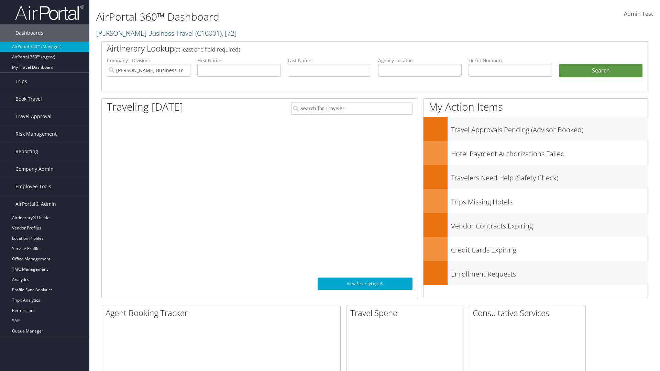 The width and height of the screenshot is (660, 371). I want to click on a: Enrollment Requests, so click(536, 273).